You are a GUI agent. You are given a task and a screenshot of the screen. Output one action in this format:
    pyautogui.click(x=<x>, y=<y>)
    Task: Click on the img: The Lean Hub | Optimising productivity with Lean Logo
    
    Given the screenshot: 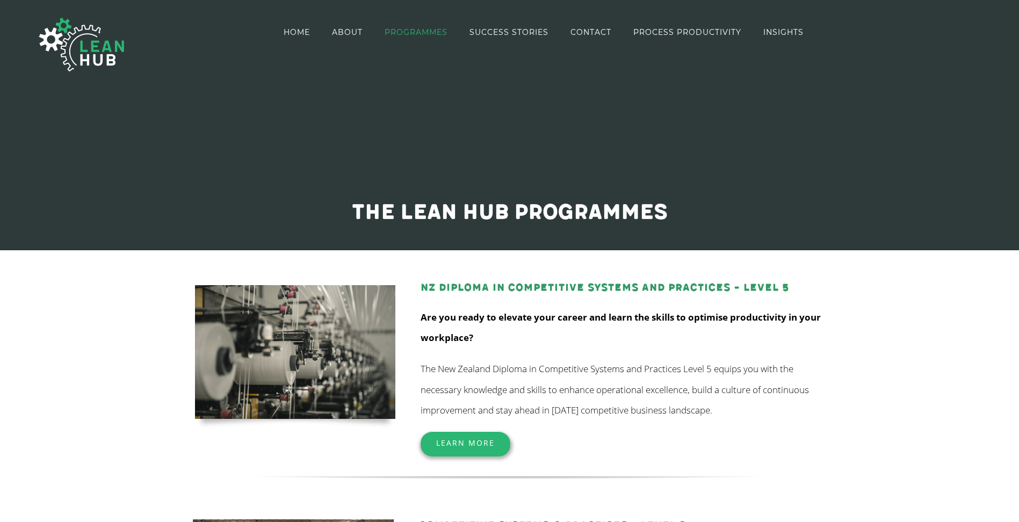 What is the action you would take?
    pyautogui.click(x=82, y=45)
    